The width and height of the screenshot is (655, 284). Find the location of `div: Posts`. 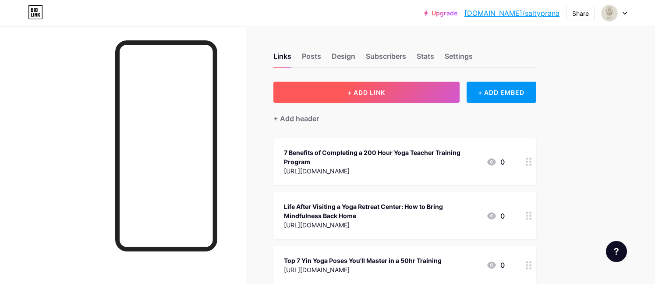

div: Posts is located at coordinates (312, 59).